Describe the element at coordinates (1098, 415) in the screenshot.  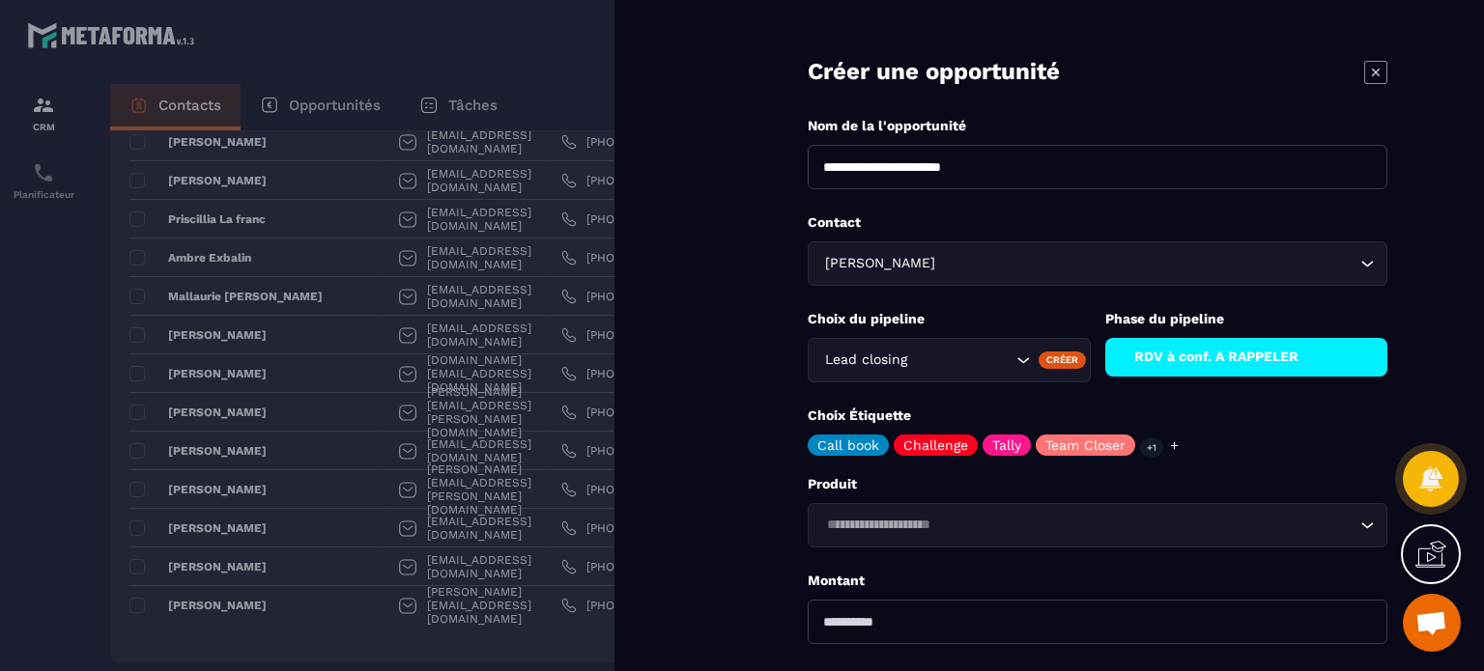
I see `p: Choix Étiquette` at that location.